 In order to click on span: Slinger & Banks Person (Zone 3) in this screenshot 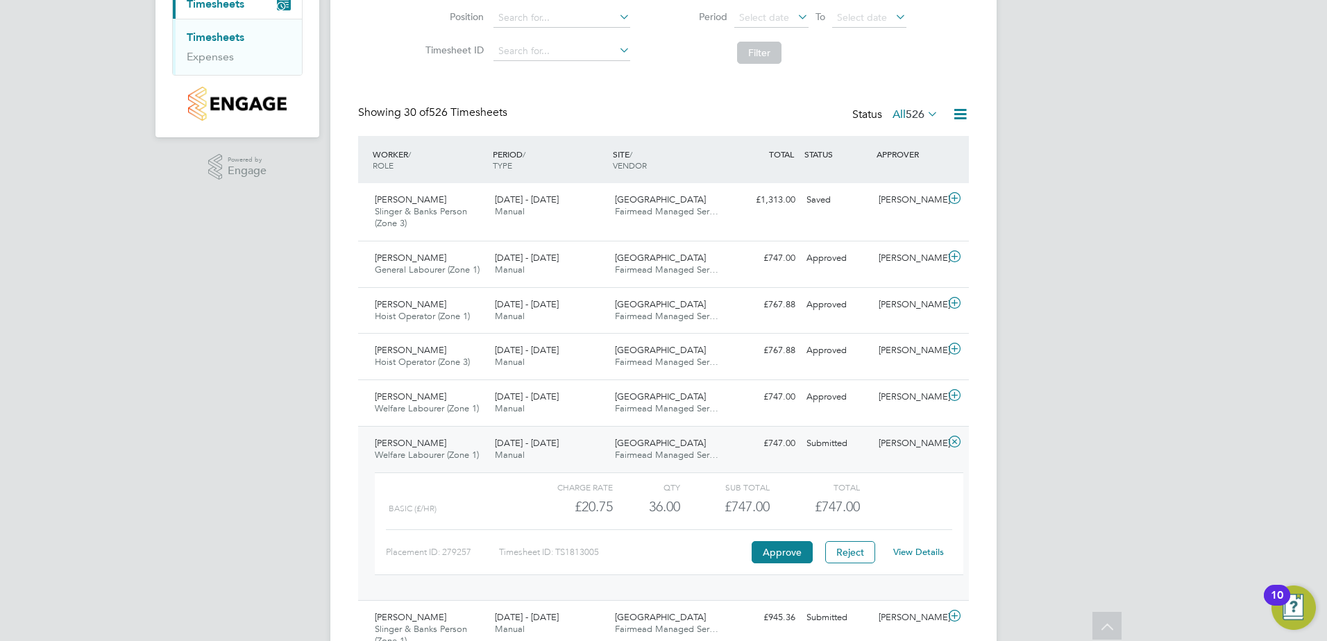, I will do `click(421, 217)`.